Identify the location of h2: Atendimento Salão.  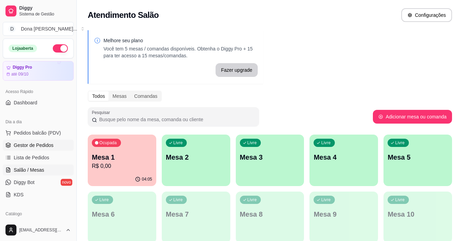
(123, 15).